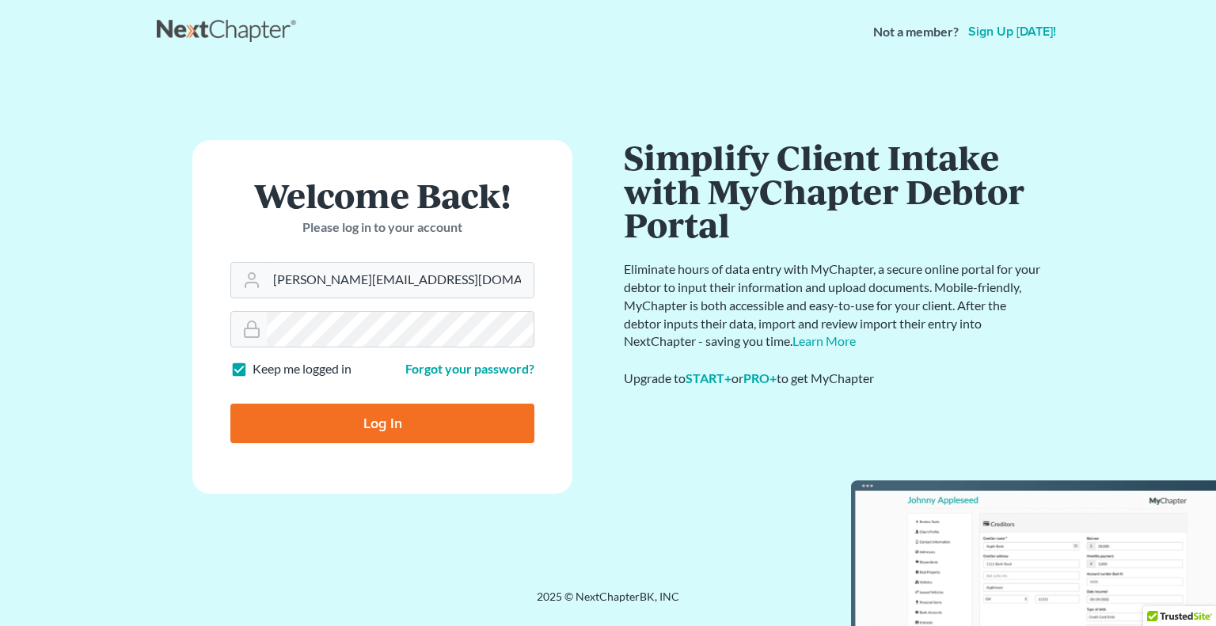 The image size is (1216, 626). Describe the element at coordinates (824, 341) in the screenshot. I see `a: Learn More` at that location.